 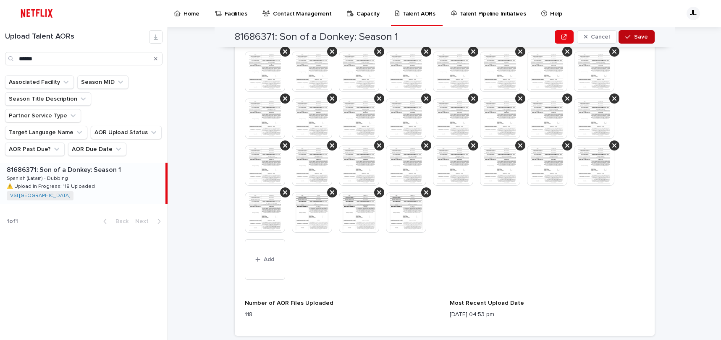 What do you see at coordinates (97, 149) in the screenshot?
I see `button: AOR Due Date` at bounding box center [97, 149].